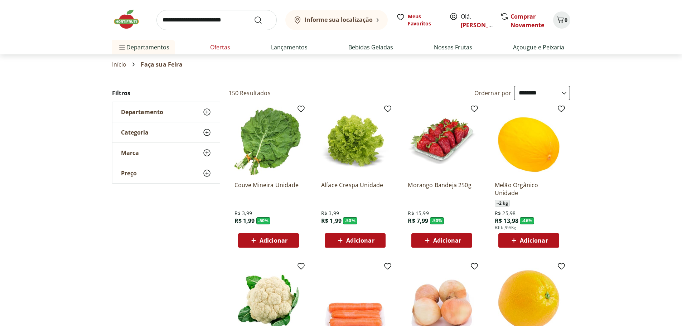  Describe the element at coordinates (220, 47) in the screenshot. I see `a: Ofertas` at that location.